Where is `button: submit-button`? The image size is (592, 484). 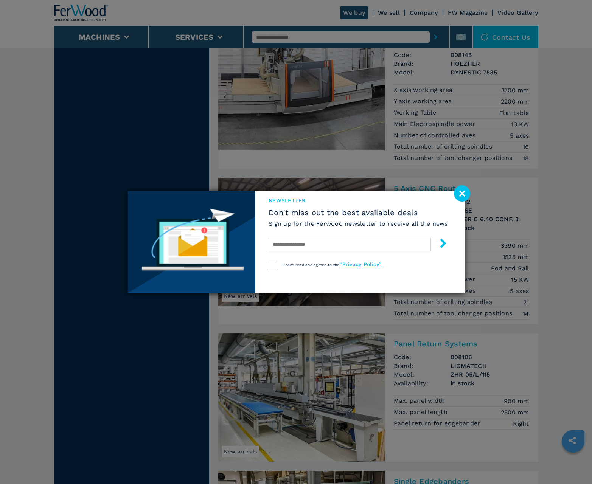
button: submit-button is located at coordinates (439, 244).